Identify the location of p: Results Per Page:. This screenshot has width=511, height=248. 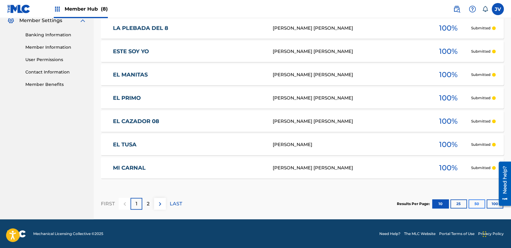
(414, 204).